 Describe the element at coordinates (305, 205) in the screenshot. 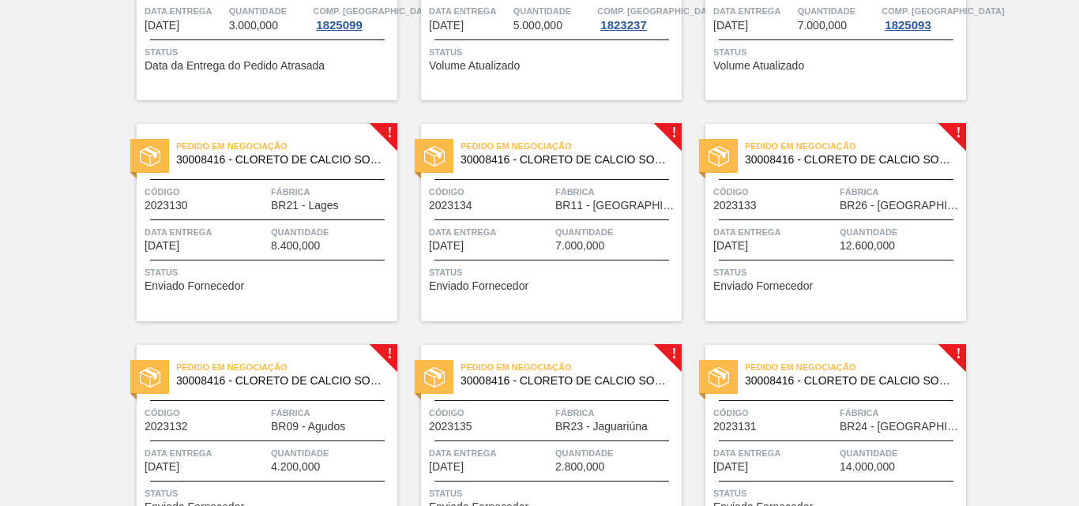

I see `span: BR21 - Lages` at that location.